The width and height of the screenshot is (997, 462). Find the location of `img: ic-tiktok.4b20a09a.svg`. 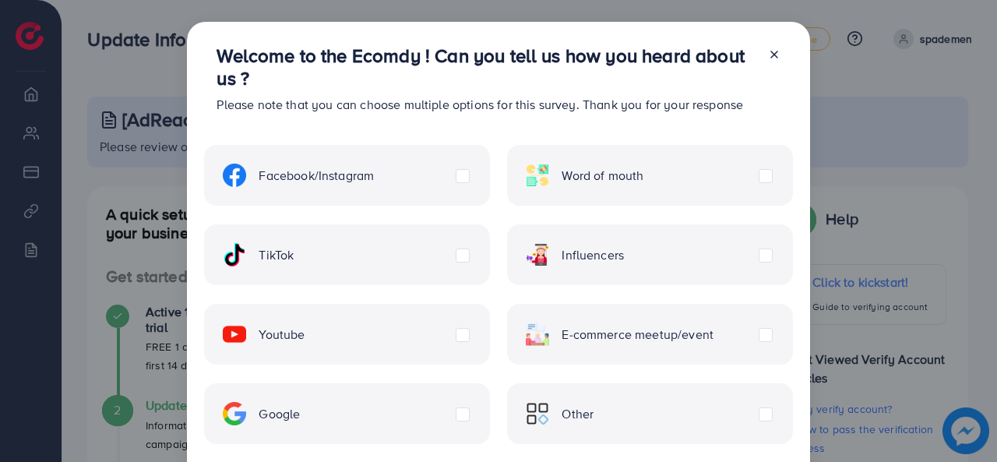

img: ic-tiktok.4b20a09a.svg is located at coordinates (234, 255).